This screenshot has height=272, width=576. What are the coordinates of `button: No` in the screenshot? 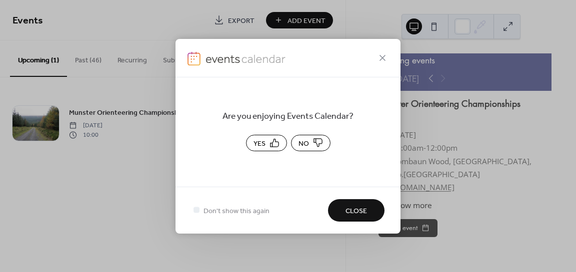 It's located at (310, 143).